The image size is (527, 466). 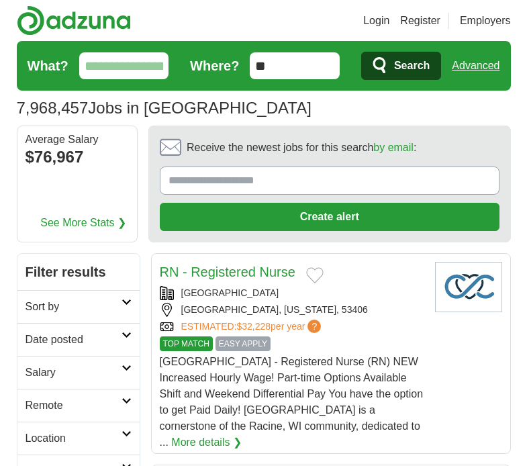 I want to click on h2: Location, so click(x=73, y=438).